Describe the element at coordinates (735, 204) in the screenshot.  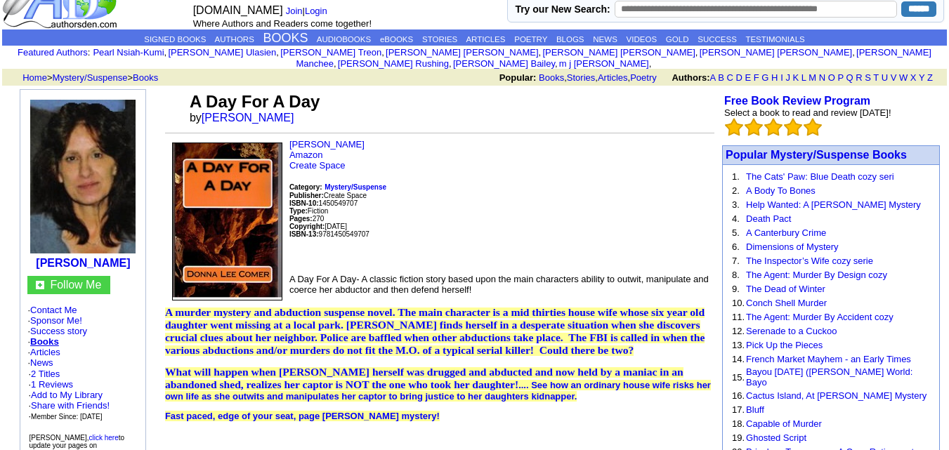
I see `font: 3.` at that location.